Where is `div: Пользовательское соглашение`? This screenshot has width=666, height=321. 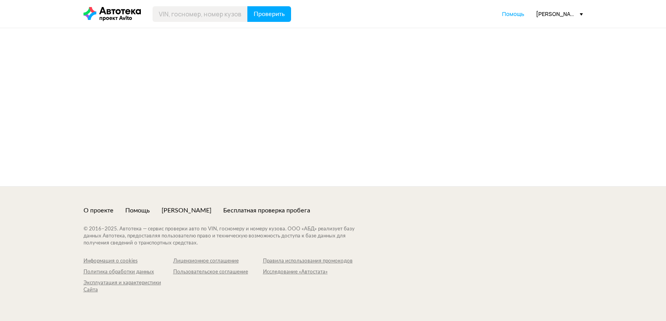
div: Пользовательское соглашение is located at coordinates (218, 272).